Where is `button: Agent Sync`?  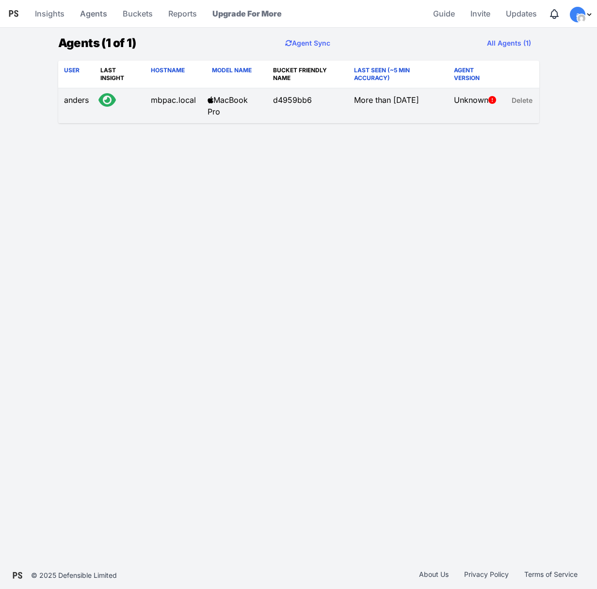
button: Agent Sync is located at coordinates (307, 43).